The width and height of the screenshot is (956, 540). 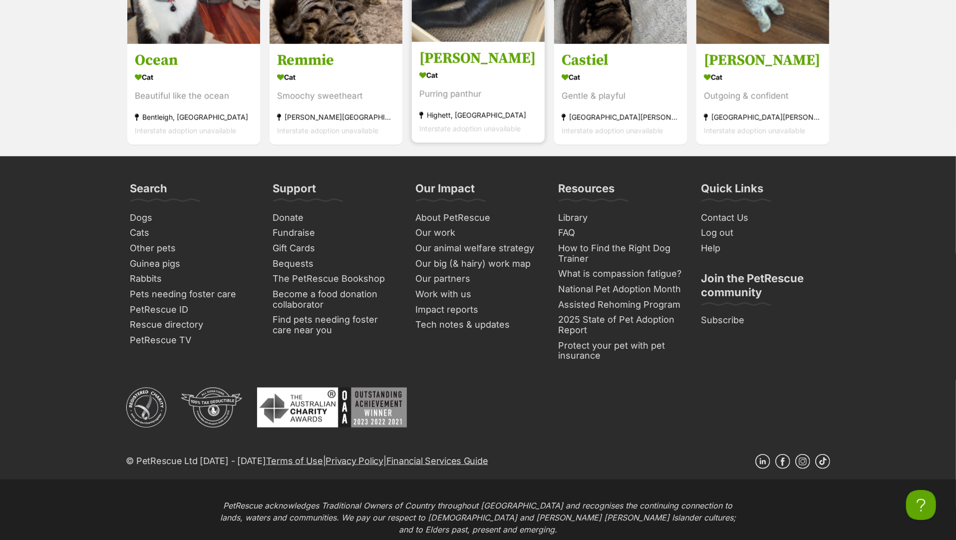 I want to click on a: Dogs, so click(x=193, y=218).